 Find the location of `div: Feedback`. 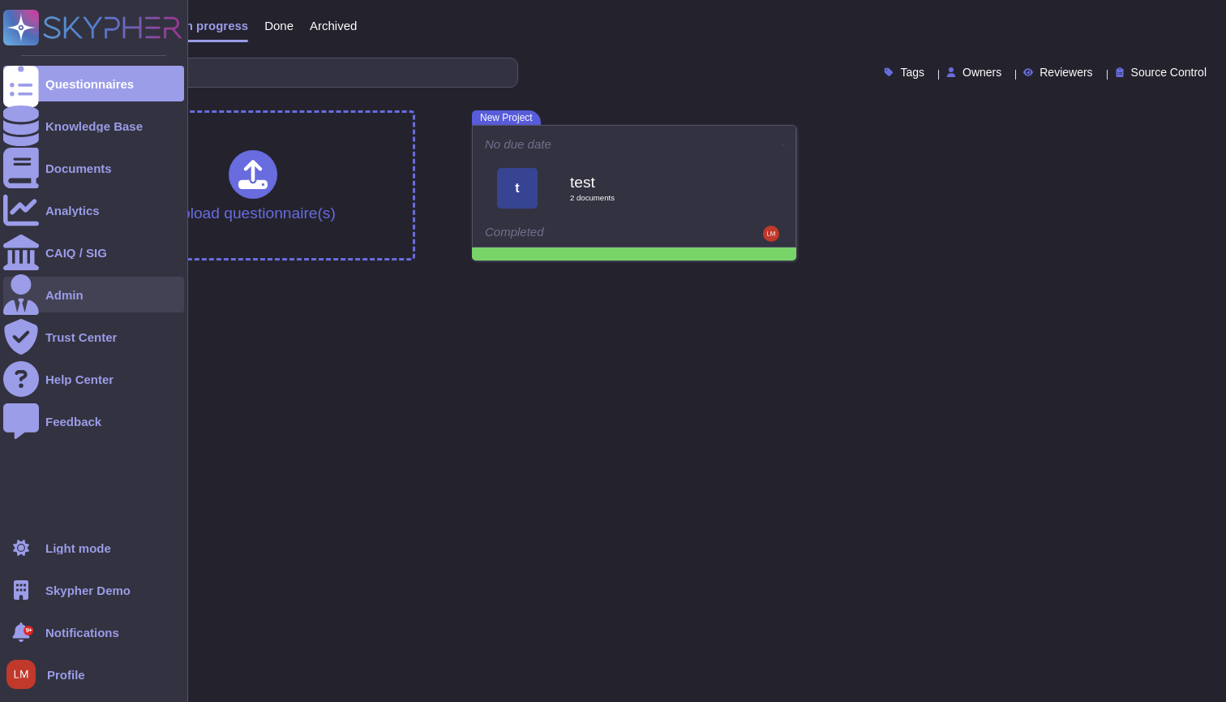

div: Feedback is located at coordinates (73, 421).